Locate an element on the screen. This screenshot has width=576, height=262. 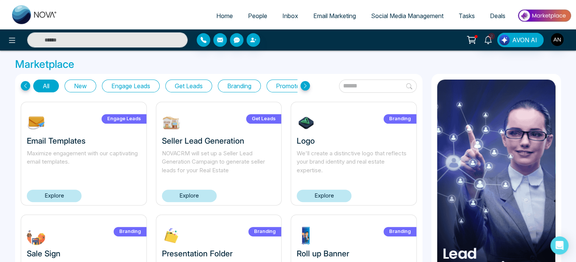
a: 2 is located at coordinates (488, 39).